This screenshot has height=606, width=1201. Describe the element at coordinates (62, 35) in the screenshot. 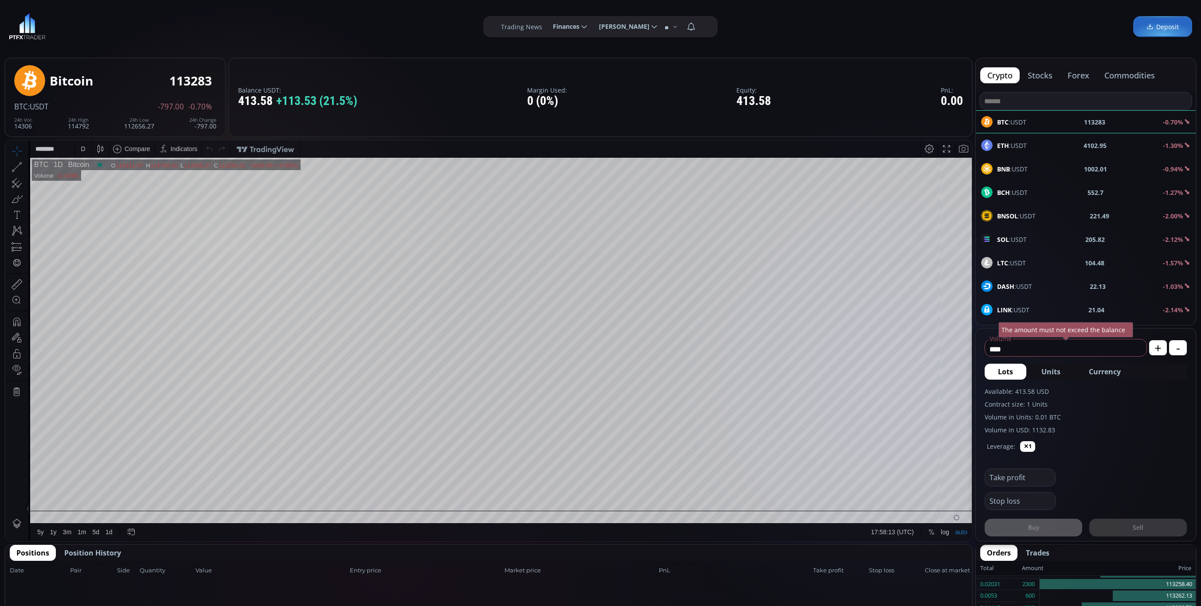

I see `div: 11.649K` at that location.